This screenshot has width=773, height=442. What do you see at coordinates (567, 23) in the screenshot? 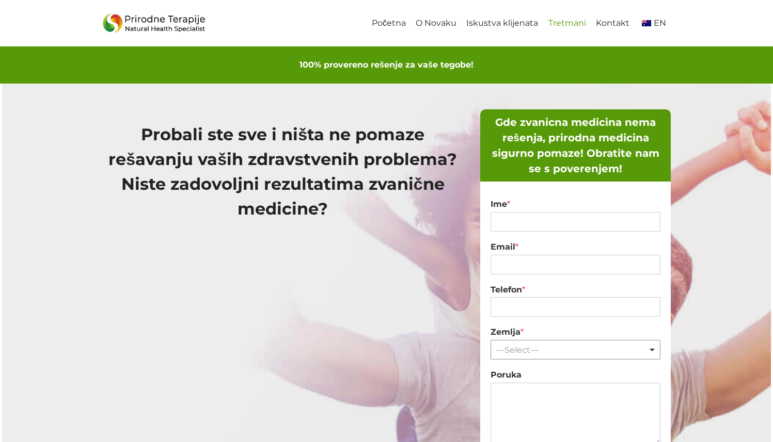
I see `a: Tretmani` at bounding box center [567, 23].